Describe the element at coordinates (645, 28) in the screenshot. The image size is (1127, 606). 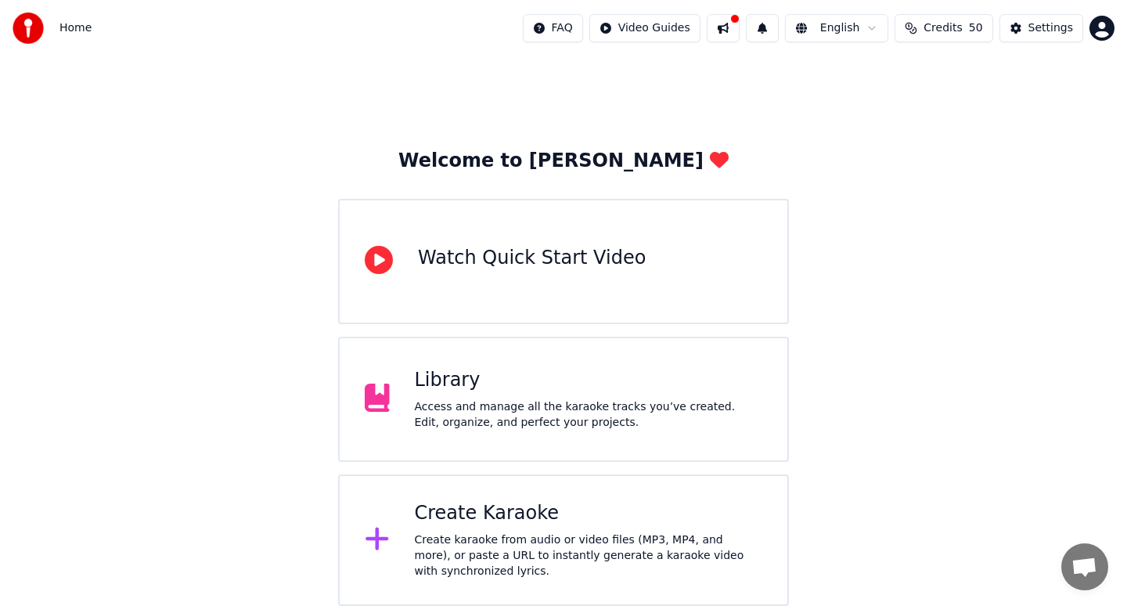
I see `button: Video Guides` at that location.